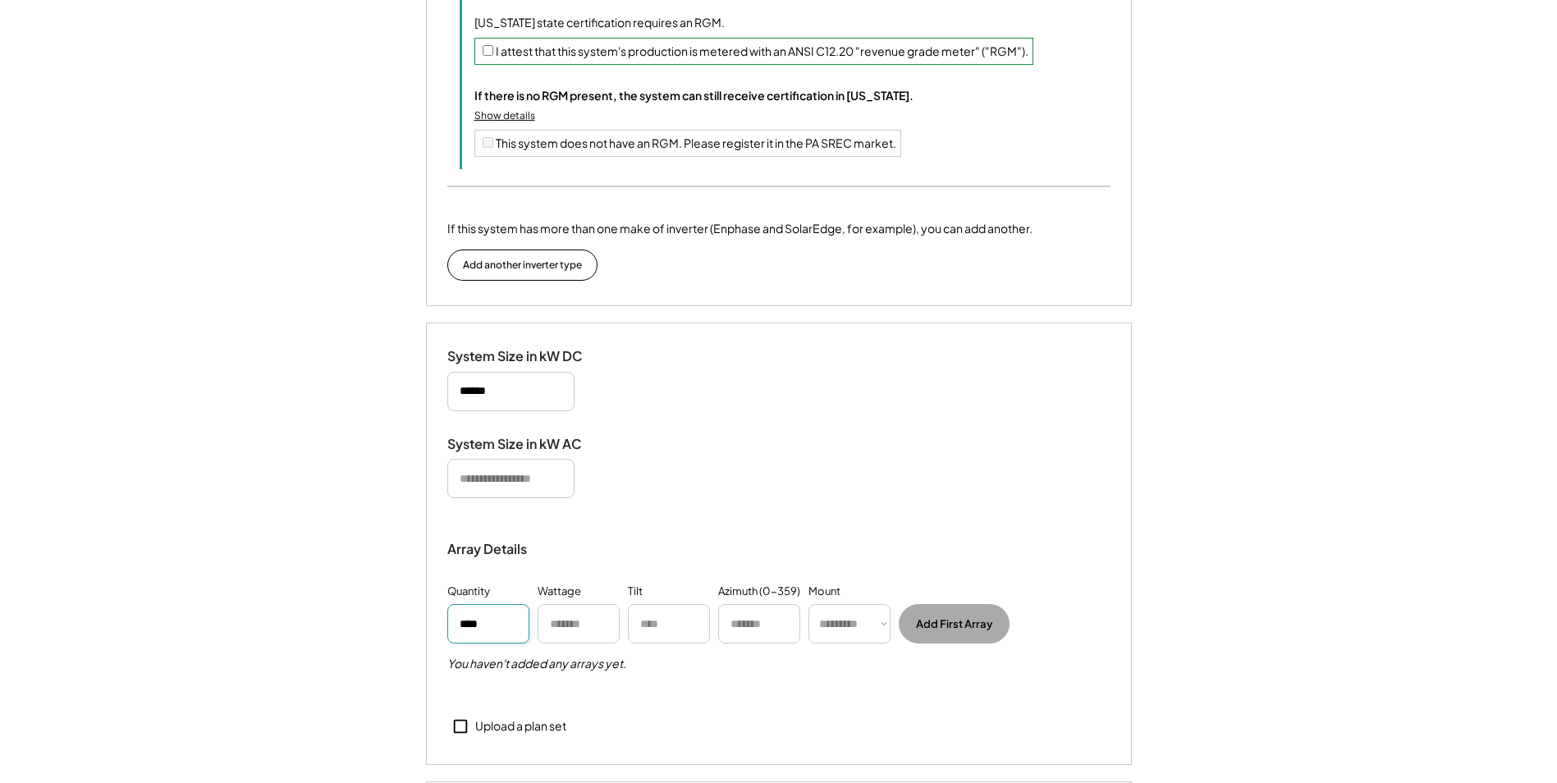 This screenshot has height=783, width=1557. I want to click on div: System Size in kW DC, so click(529, 356).